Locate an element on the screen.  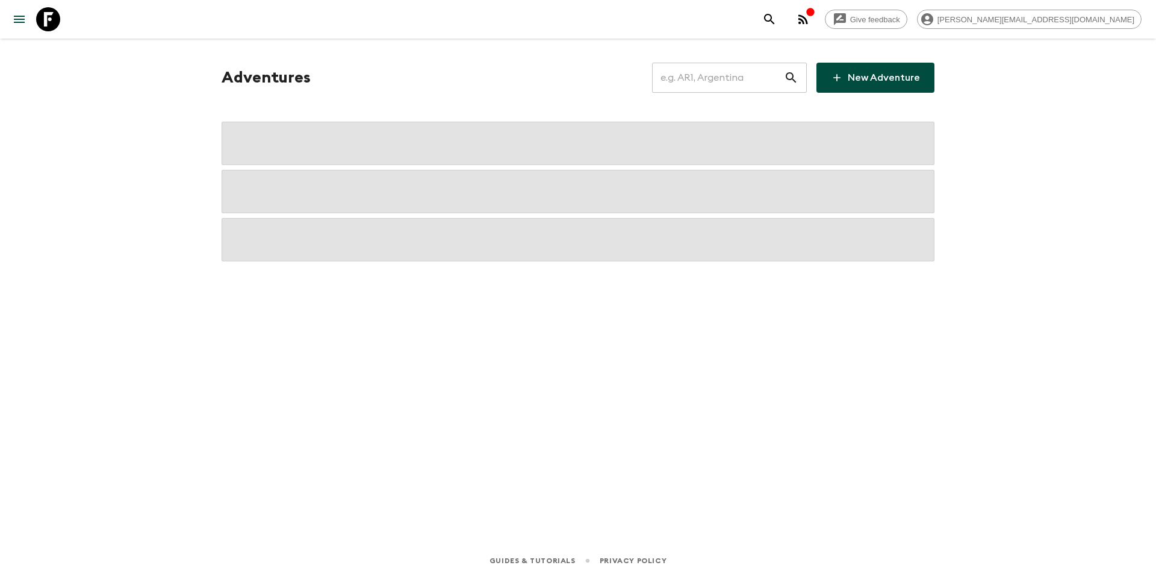
button: menu is located at coordinates (19, 19).